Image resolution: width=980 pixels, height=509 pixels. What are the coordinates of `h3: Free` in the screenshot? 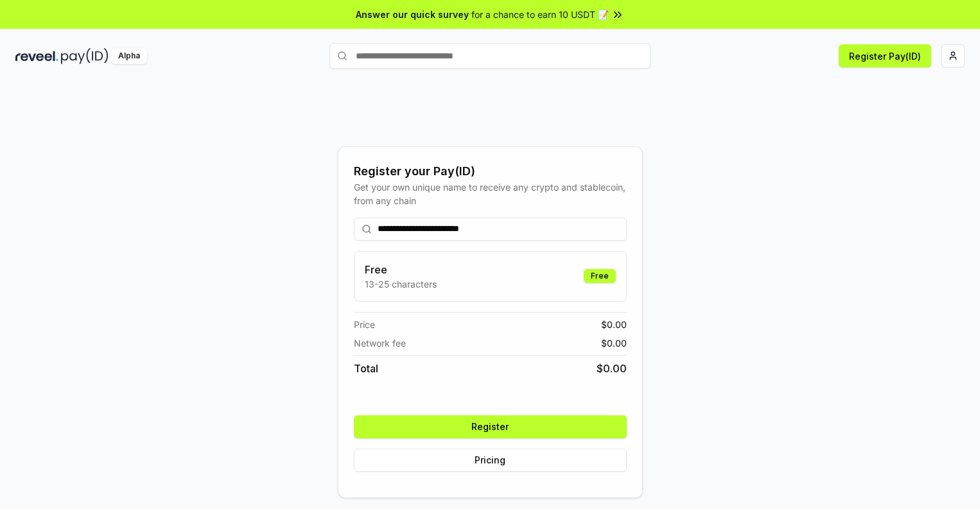 It's located at (401, 270).